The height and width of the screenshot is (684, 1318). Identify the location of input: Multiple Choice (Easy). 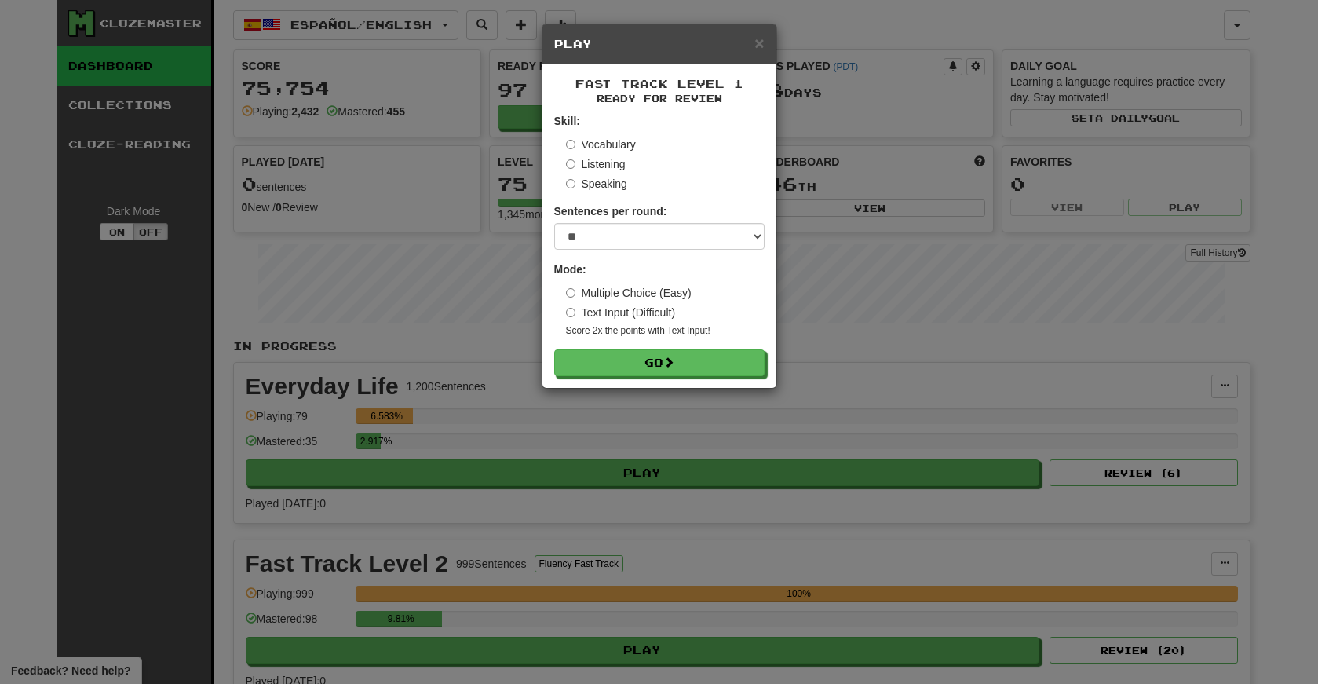
(571, 293).